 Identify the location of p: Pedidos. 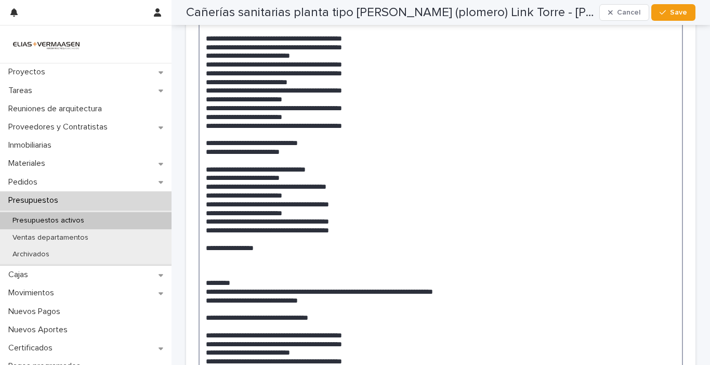
(25, 182).